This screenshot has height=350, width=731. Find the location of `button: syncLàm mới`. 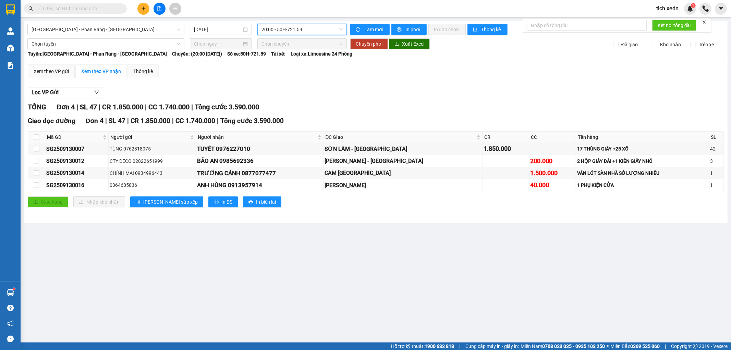

button: syncLàm mới is located at coordinates (370, 29).